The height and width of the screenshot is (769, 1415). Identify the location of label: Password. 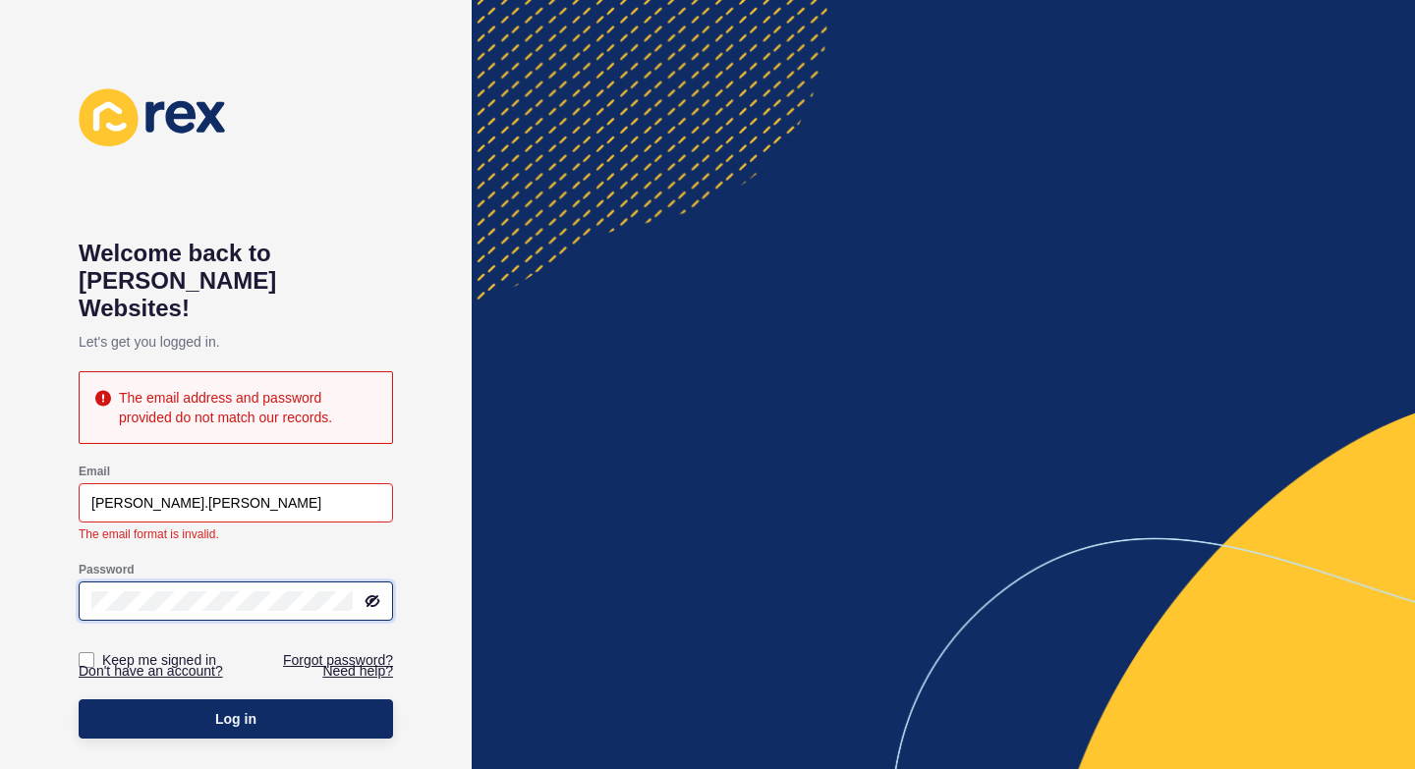
(106, 570).